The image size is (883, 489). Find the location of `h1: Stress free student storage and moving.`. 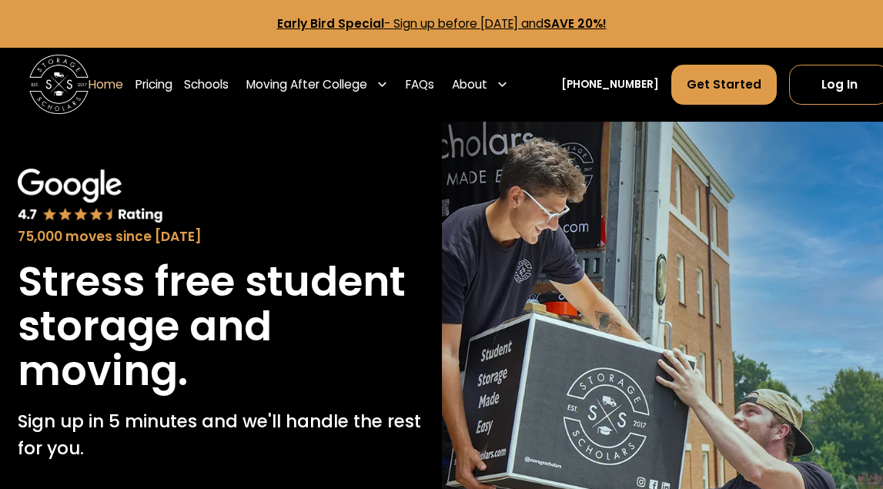

h1: Stress free student storage and moving. is located at coordinates (220, 327).